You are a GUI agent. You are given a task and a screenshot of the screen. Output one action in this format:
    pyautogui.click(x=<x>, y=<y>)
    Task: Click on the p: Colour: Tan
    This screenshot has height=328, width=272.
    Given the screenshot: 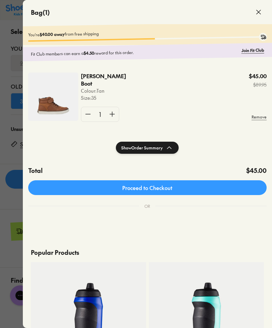 What is the action you would take?
    pyautogui.click(x=110, y=91)
    